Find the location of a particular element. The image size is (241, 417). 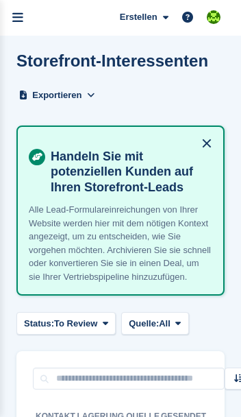

h4: Handeln Sie mit potenziellen Kunden auf Ihren Storefront-Leads is located at coordinates (129, 172).